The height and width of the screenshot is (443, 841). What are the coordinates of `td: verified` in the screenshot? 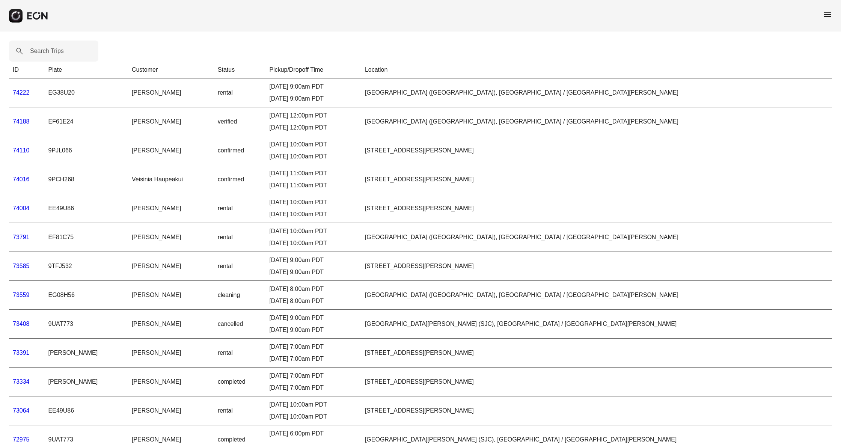 It's located at (240, 122).